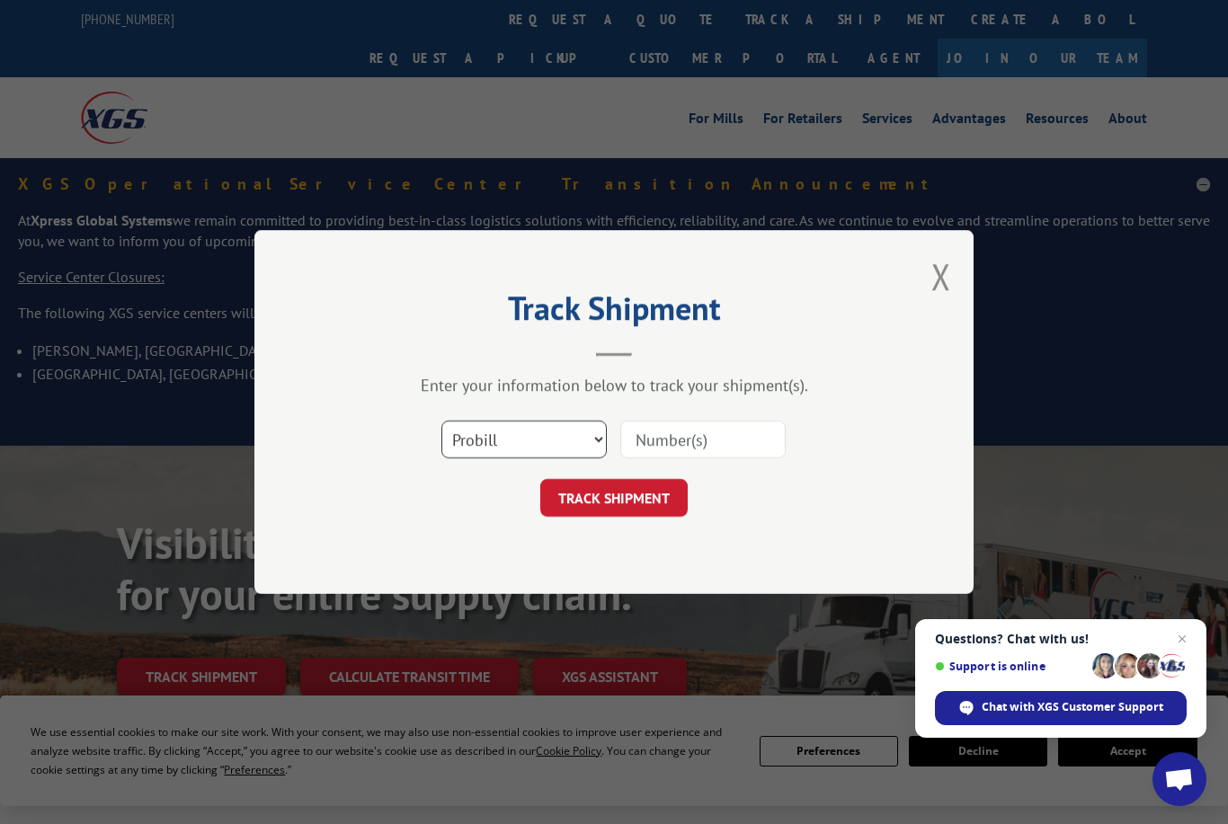 This screenshot has width=1228, height=824. I want to click on a: Open chat, so click(1179, 779).